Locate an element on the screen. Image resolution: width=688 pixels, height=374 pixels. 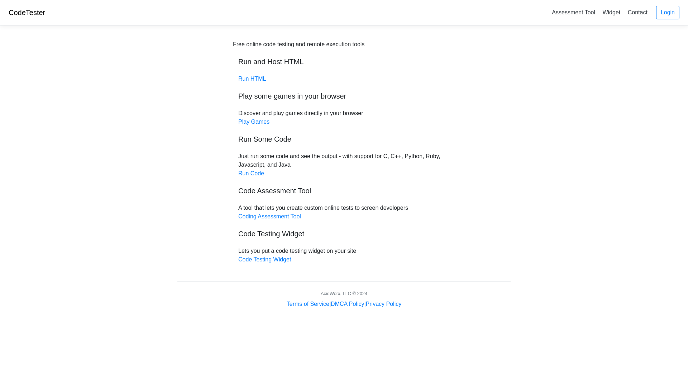
a: Privacy Policy is located at coordinates (384, 303).